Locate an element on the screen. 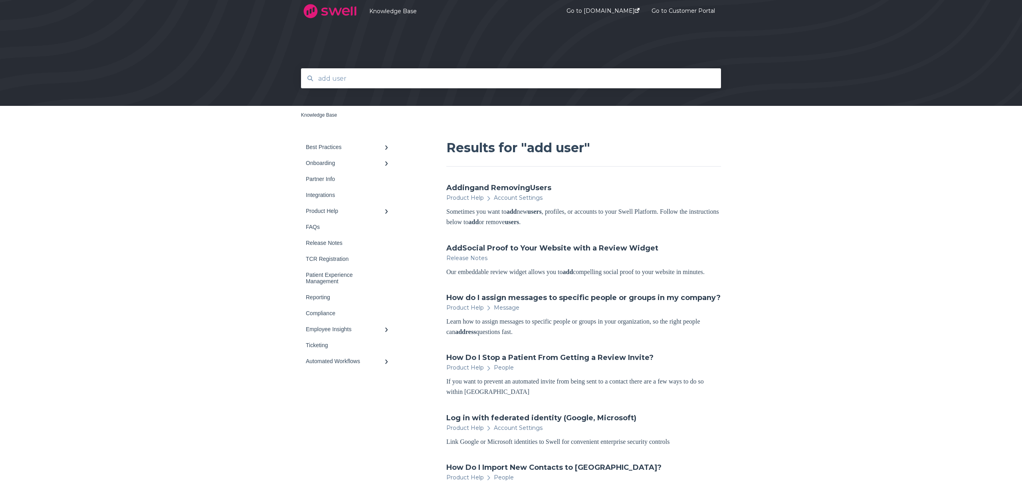 This screenshot has width=1022, height=483. a: How Do I Stop a Patient From Getting a Review Invite? is located at coordinates (550, 357).